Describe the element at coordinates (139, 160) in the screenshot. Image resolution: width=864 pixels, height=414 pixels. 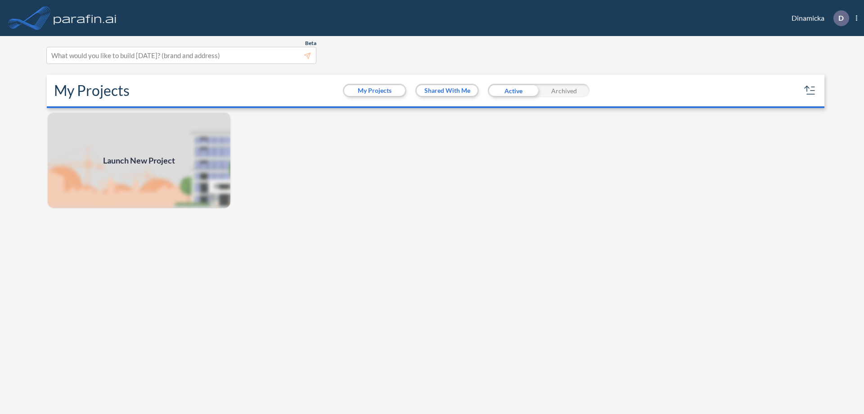
I see `a: Launch New Project` at that location.